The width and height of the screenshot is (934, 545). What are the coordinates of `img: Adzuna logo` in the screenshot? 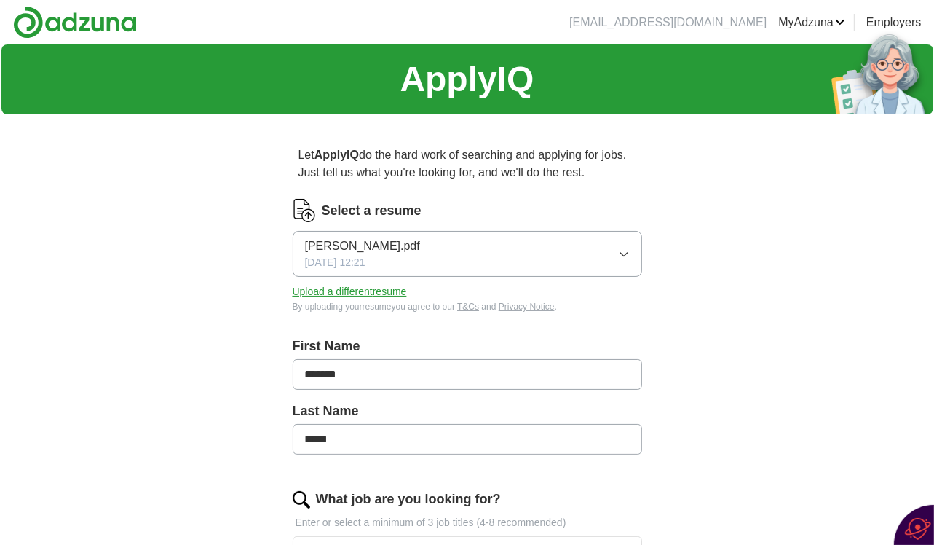 It's located at (75, 22).